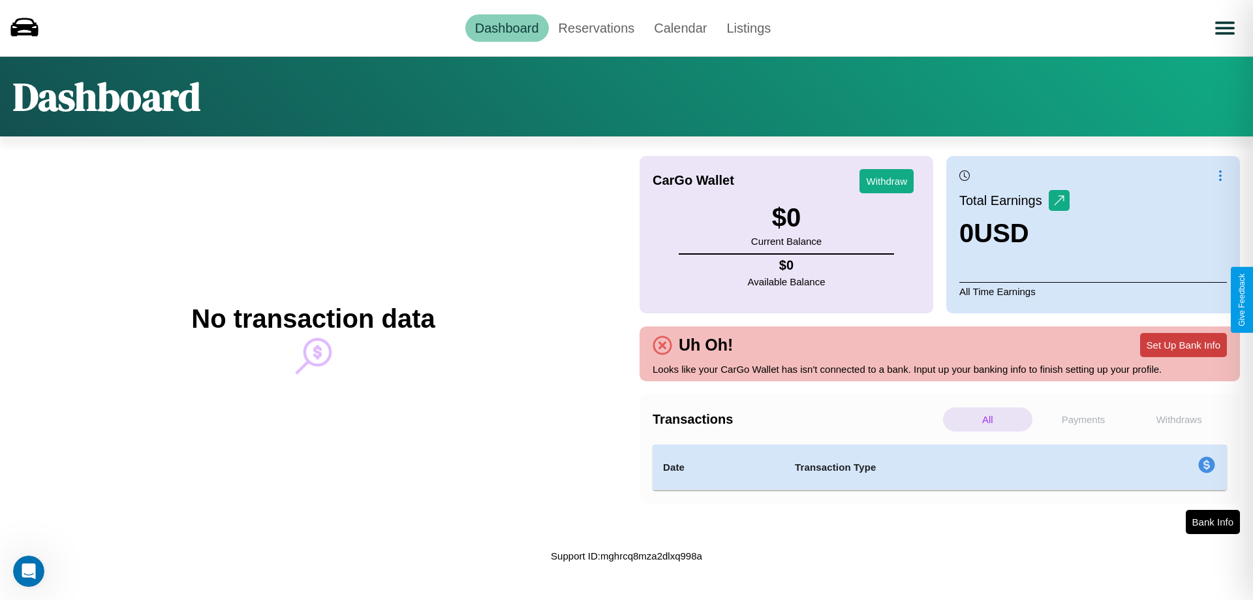 This screenshot has height=600, width=1253. I want to click on h1: Dashboard, so click(106, 97).